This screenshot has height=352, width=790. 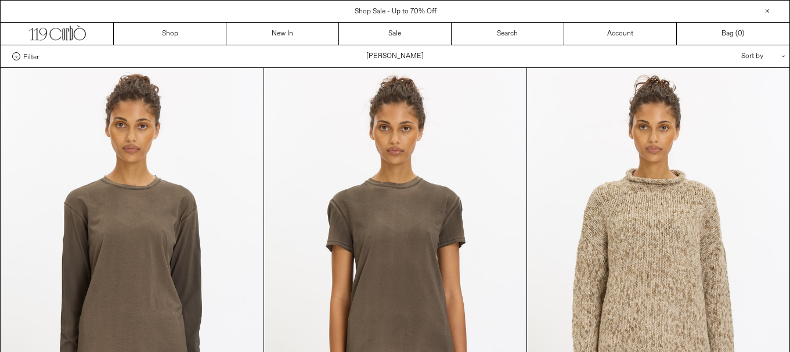 I want to click on a: Bag (), so click(x=733, y=34).